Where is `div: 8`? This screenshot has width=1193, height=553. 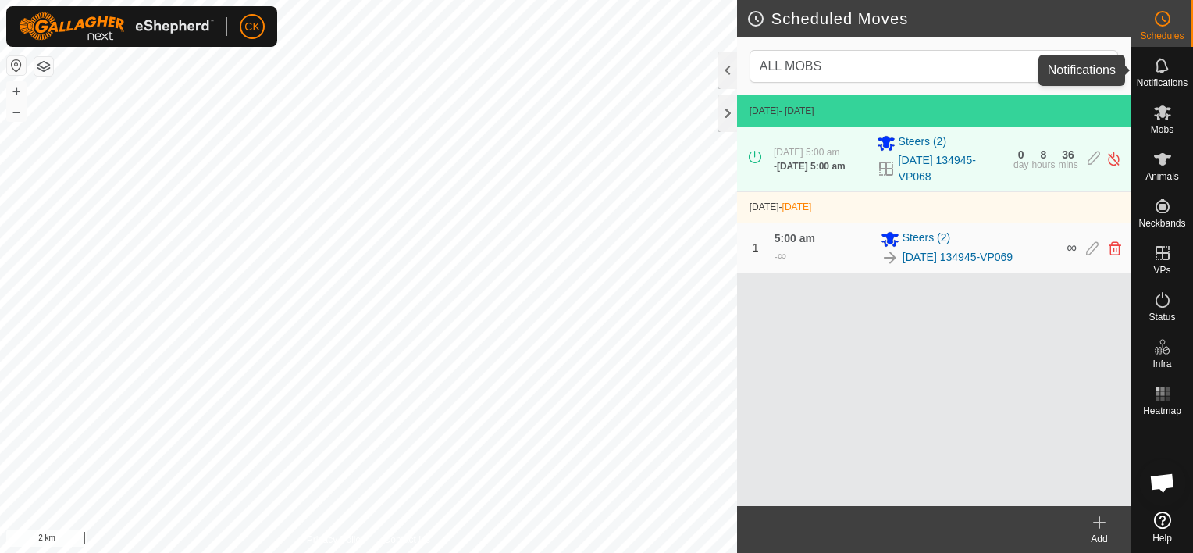
div: 8 is located at coordinates (1044, 155).